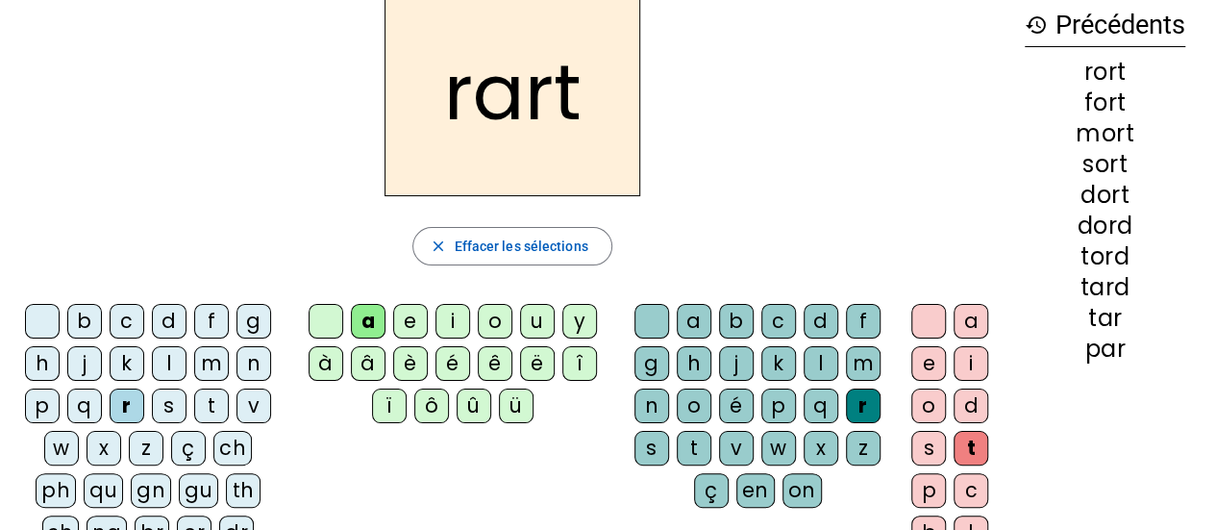  I want to click on div: en, so click(755, 490).